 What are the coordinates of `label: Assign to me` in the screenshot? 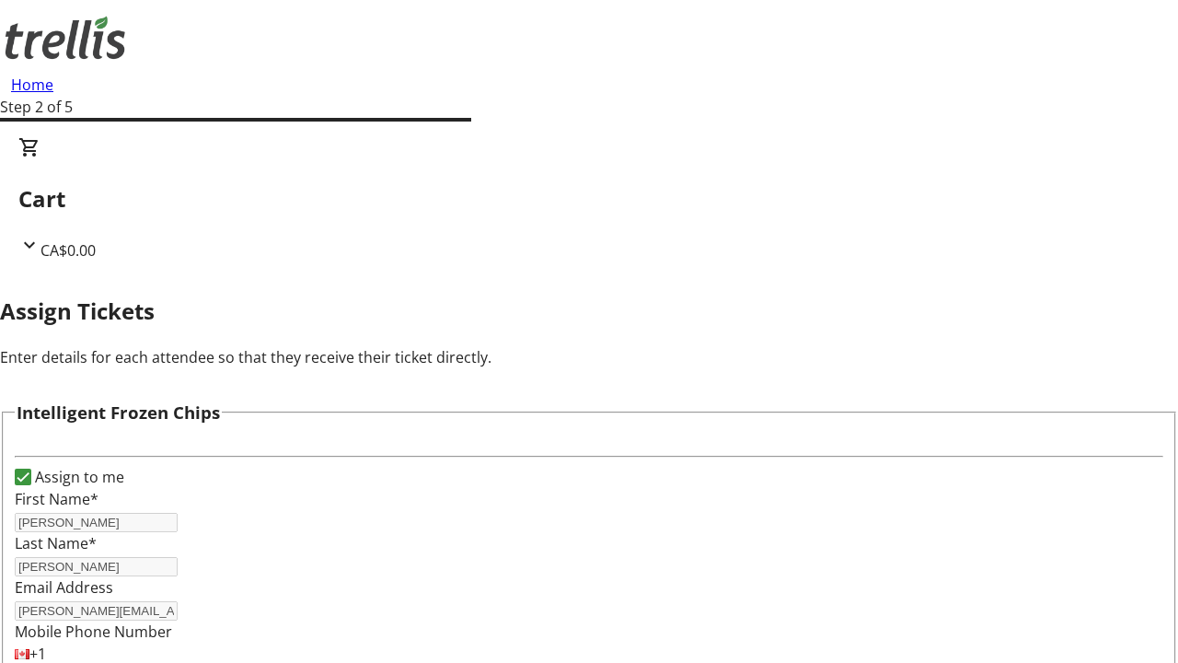 It's located at (77, 477).